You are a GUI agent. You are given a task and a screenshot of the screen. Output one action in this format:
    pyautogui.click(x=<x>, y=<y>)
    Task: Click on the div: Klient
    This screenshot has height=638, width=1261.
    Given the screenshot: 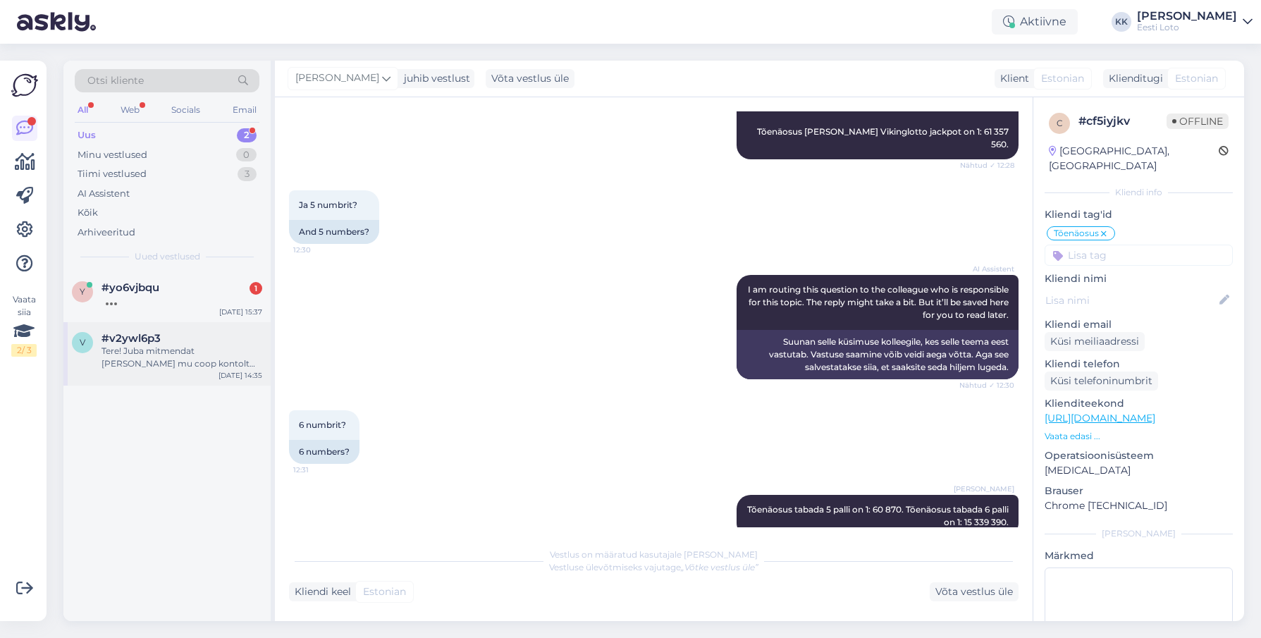 What is the action you would take?
    pyautogui.click(x=1012, y=78)
    